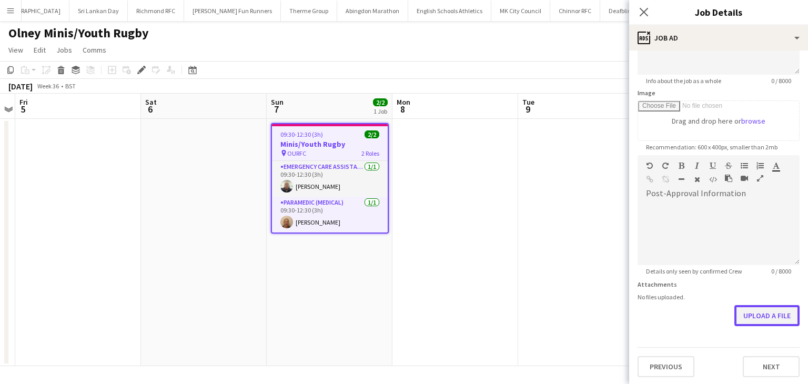  I want to click on button: Text Color, so click(776, 166).